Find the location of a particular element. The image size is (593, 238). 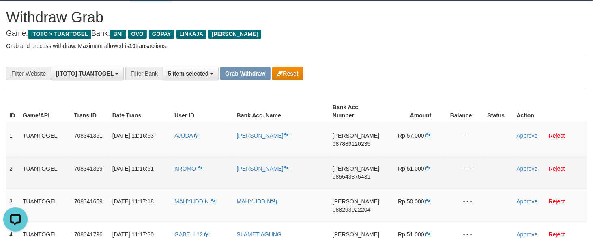

th: User ID is located at coordinates (202, 111).